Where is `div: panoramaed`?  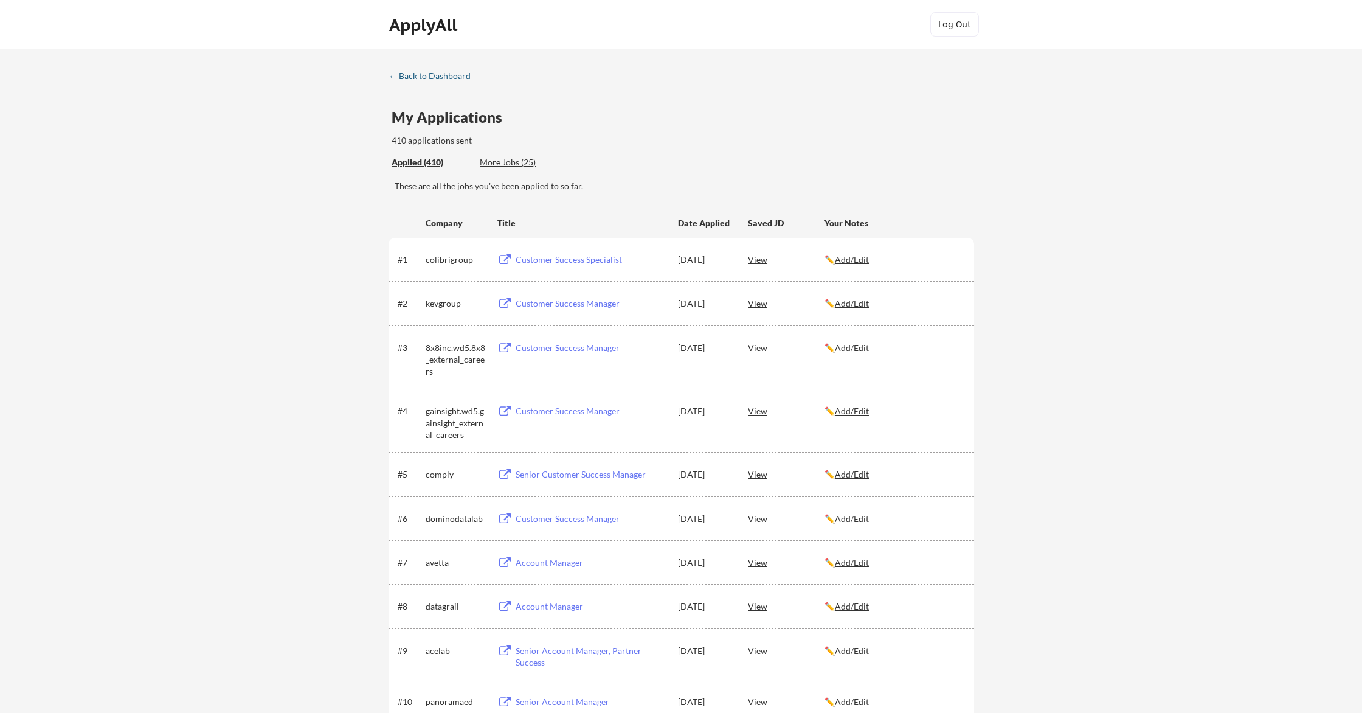 div: panoramaed is located at coordinates (456, 702).